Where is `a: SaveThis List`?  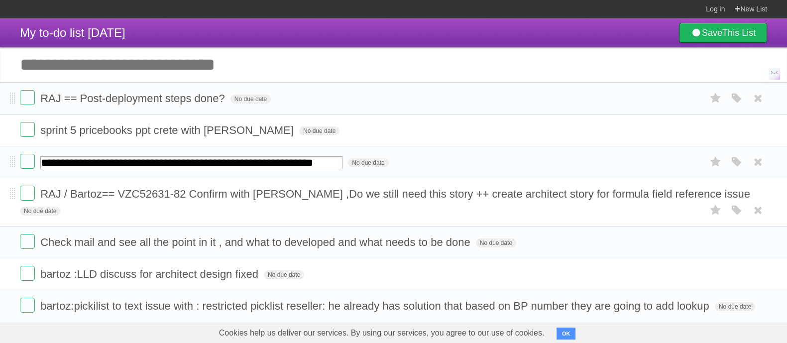 a: SaveThis List is located at coordinates (722, 33).